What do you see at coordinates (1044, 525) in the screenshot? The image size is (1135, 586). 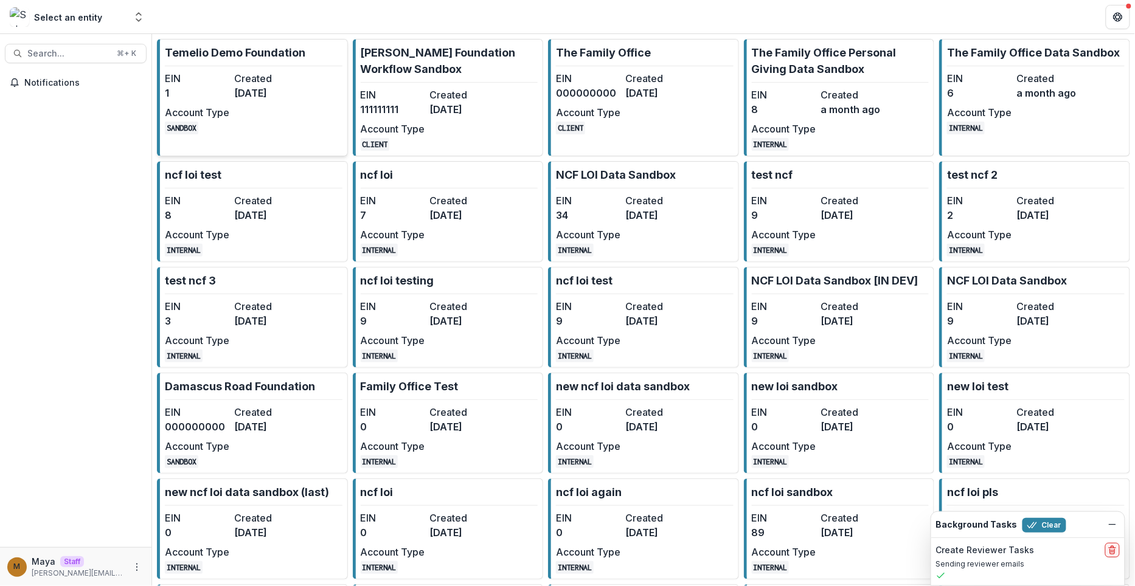 I see `button: Clear` at bounding box center [1044, 525].